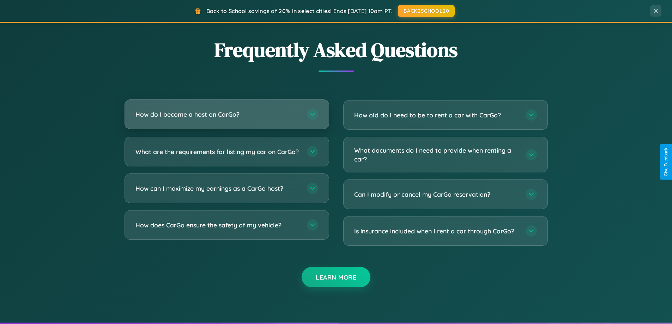  I want to click on h3: Is insurance included when I rent a car through CarGo?, so click(437, 231).